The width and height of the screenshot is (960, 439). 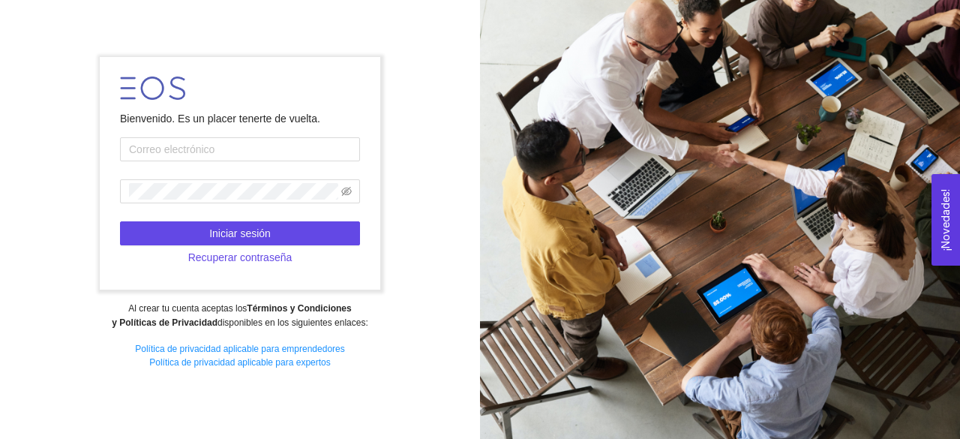 What do you see at coordinates (231, 315) in the screenshot?
I see `strong: Términos y Condiciones y Políticas de Privacidad` at bounding box center [231, 315].